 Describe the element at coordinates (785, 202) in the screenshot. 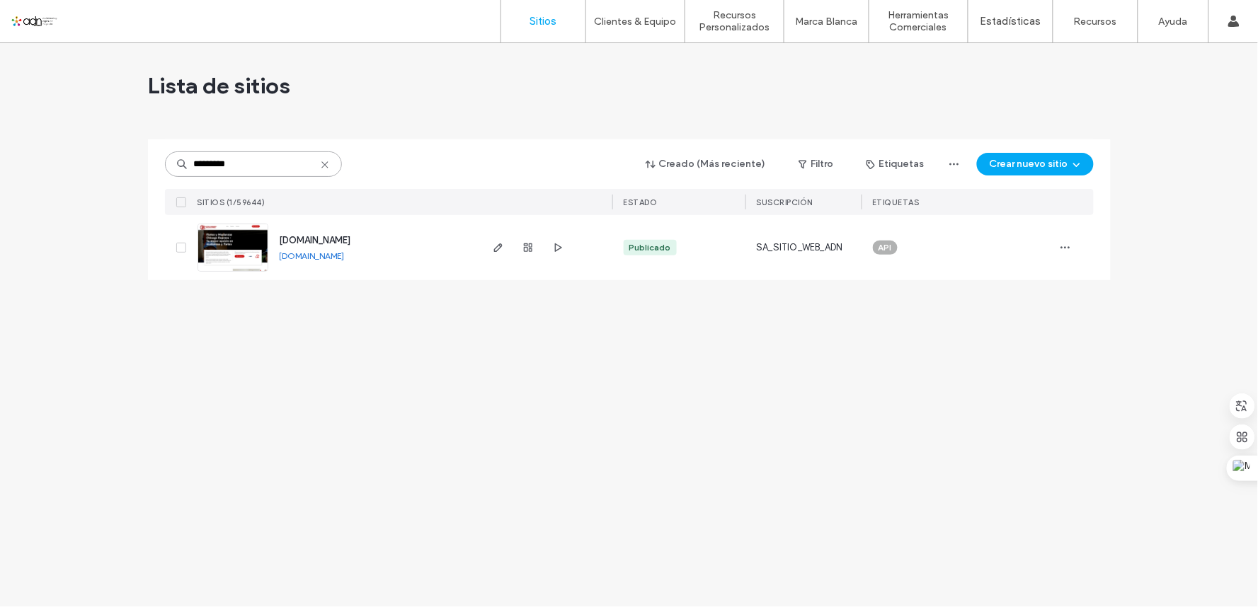

I see `span: Suscripción` at that location.